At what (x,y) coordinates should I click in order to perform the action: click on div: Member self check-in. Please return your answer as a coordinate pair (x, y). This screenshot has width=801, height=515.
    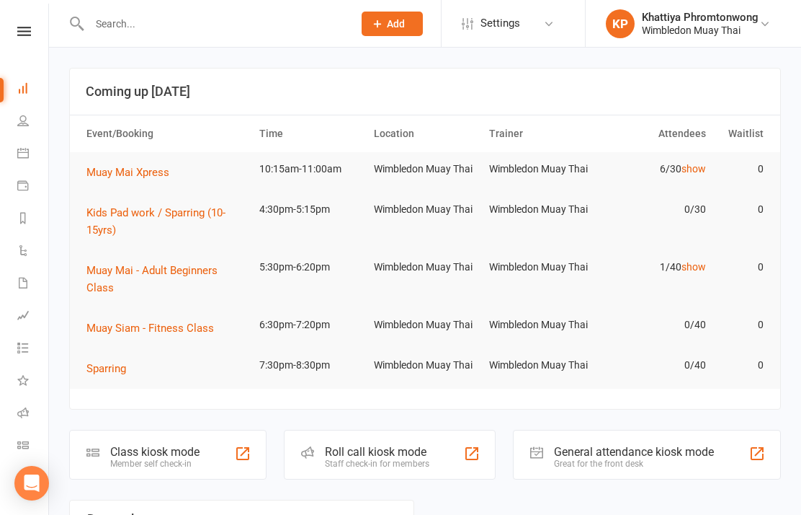
    Looking at the image, I should click on (155, 463).